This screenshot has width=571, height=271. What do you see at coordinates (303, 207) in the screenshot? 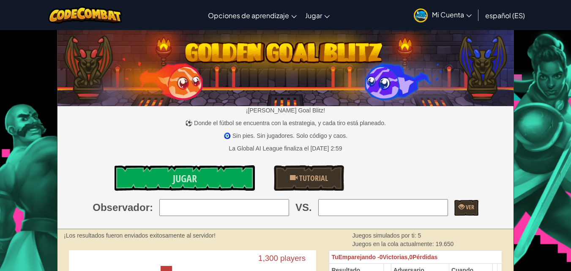
I see `font: VS.` at bounding box center [303, 207].